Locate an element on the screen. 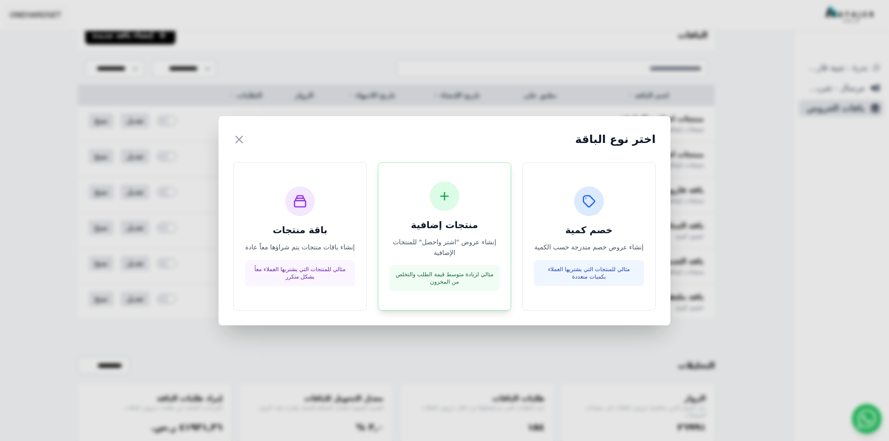 The image size is (889, 441). p: مثالي للمنتجات التي يشتريها العملاء بكميات متعددة is located at coordinates (589, 273).